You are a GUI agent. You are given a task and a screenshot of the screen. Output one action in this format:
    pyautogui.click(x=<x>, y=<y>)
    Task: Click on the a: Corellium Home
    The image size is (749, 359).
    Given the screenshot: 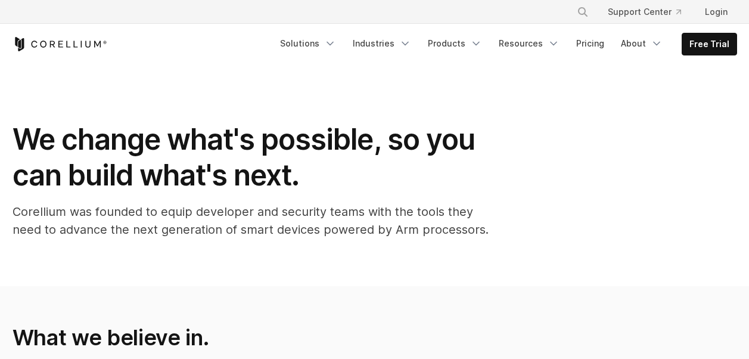 What is the action you would take?
    pyautogui.click(x=60, y=44)
    